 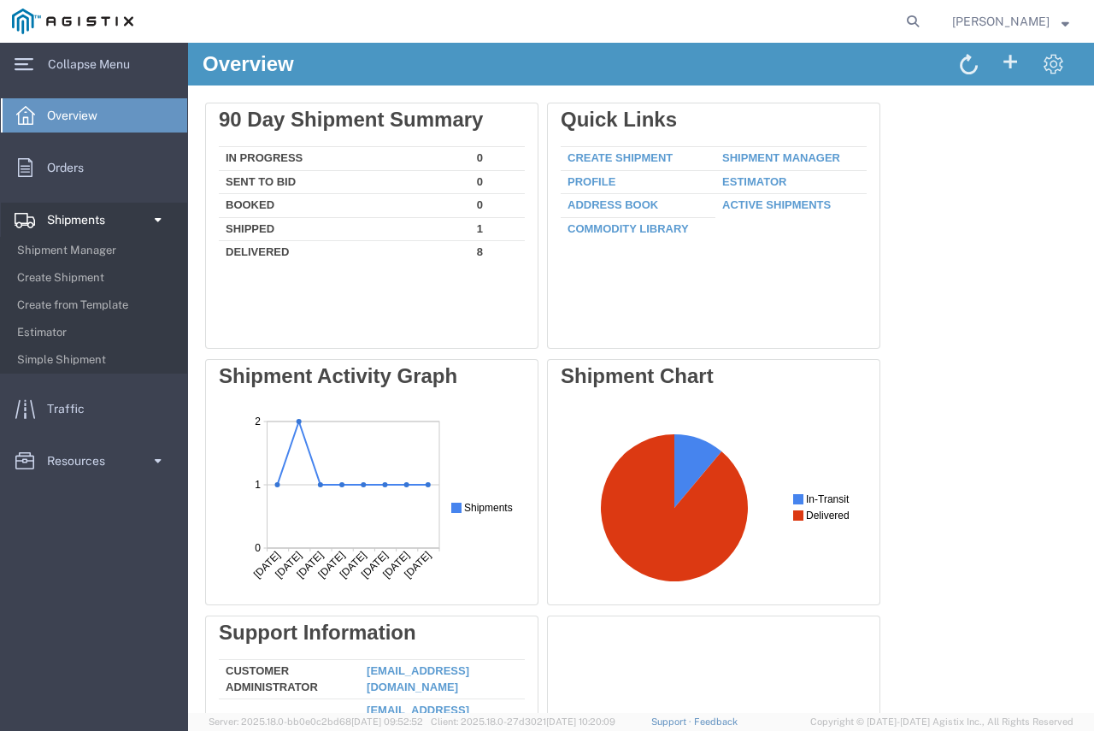 I want to click on span: Create Shipment, so click(x=96, y=278).